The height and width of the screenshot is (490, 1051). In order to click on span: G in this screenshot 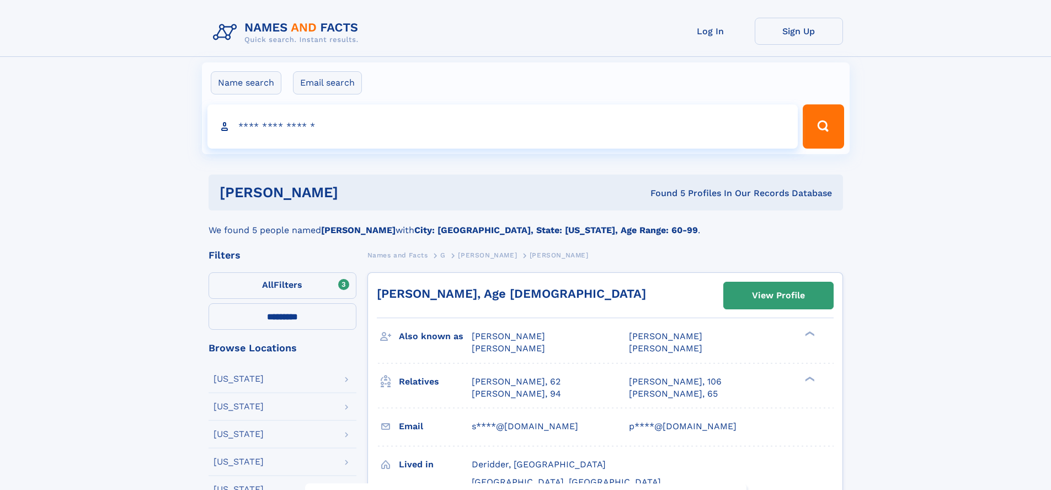, I will do `click(443, 255)`.